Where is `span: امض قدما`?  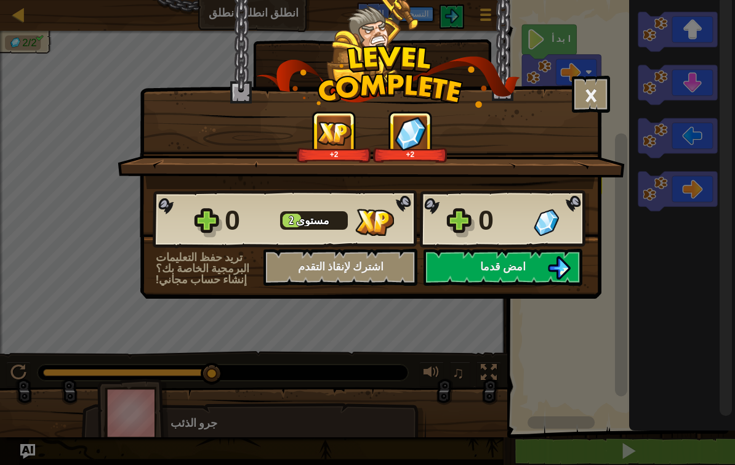
span: امض قدما is located at coordinates (503, 266).